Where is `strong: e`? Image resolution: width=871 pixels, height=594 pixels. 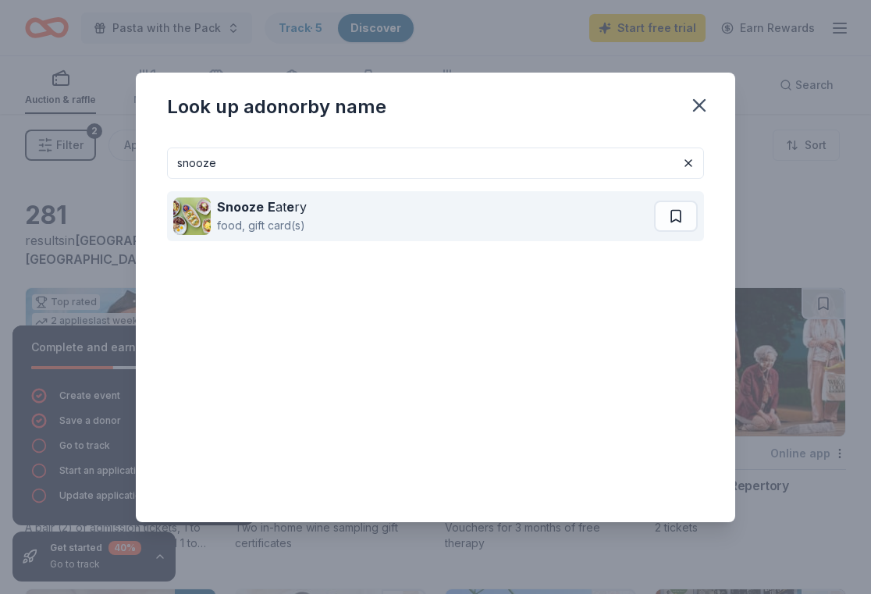
strong: e is located at coordinates (290, 207).